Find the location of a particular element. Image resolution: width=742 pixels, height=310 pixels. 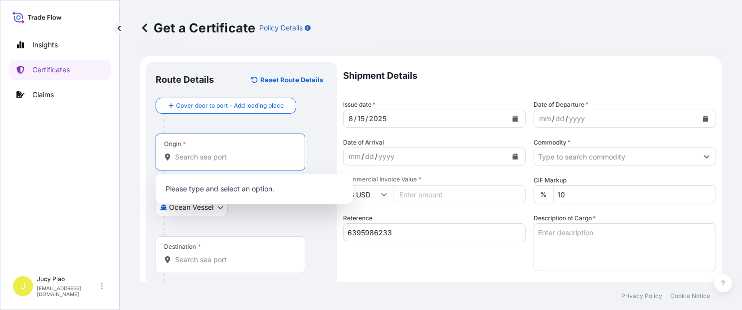

input: Type to search commodity is located at coordinates (616, 157).